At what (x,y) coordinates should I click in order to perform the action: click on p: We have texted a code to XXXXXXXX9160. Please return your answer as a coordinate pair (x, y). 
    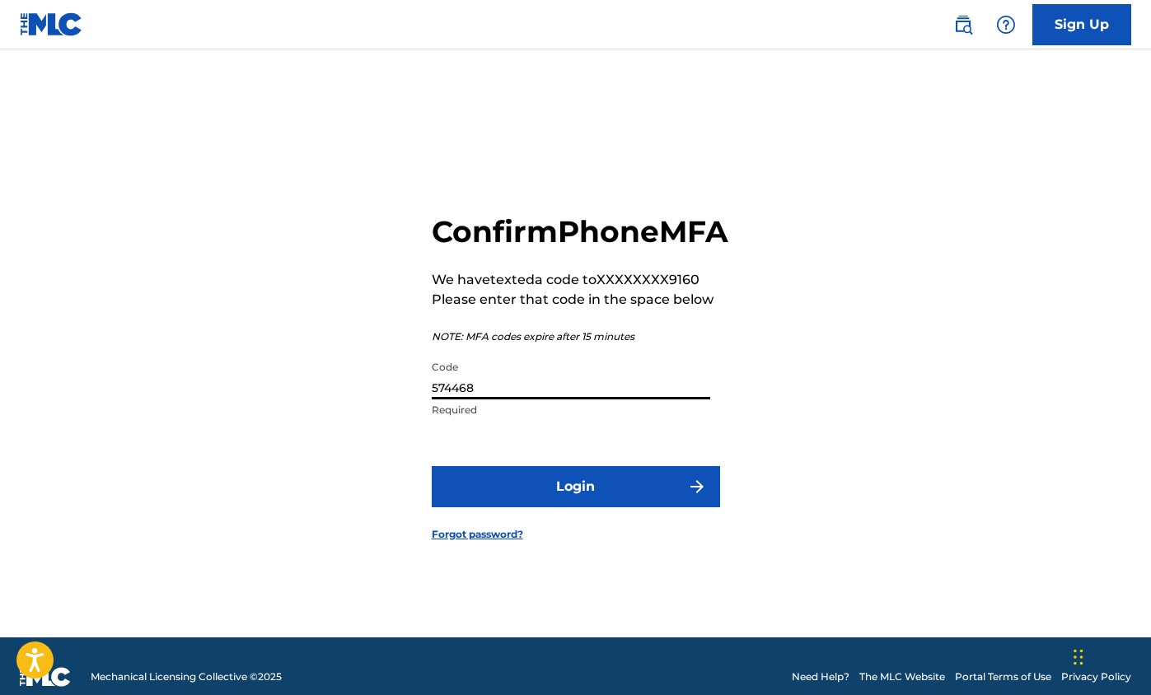
    Looking at the image, I should click on (580, 280).